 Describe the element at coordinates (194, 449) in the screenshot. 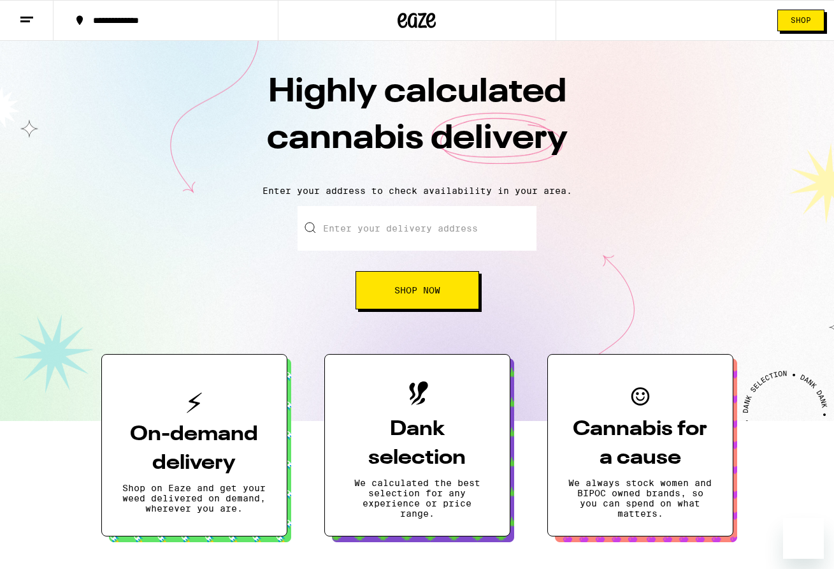

I see `h3: On-demand delivery` at that location.